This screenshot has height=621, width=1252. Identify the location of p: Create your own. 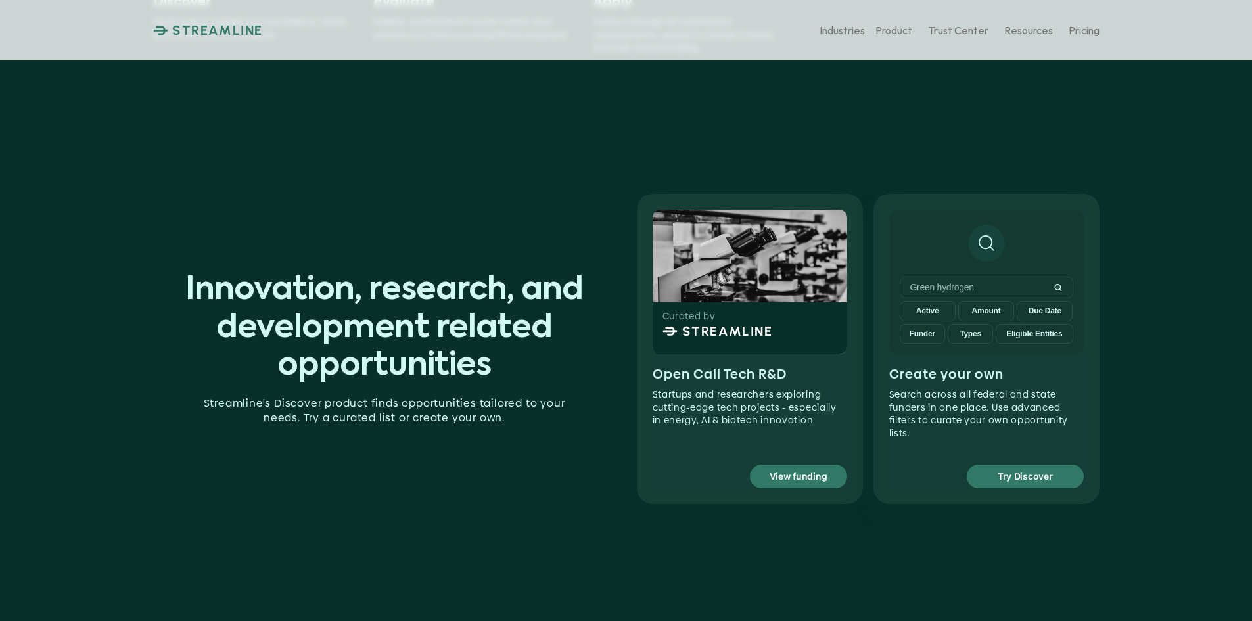
(986, 374).